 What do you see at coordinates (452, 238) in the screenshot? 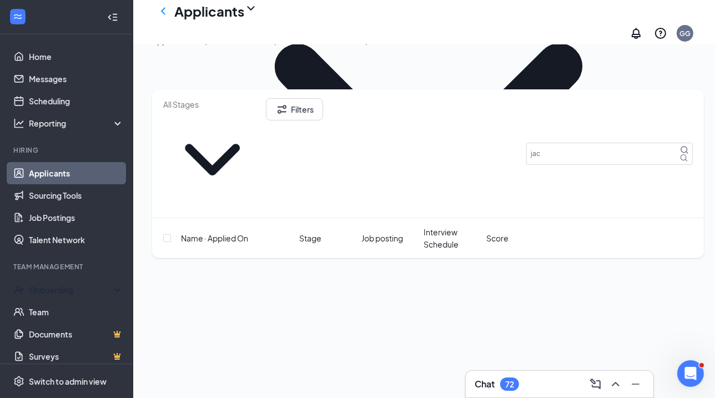
I see `span: Interview Schedule` at bounding box center [452, 238].